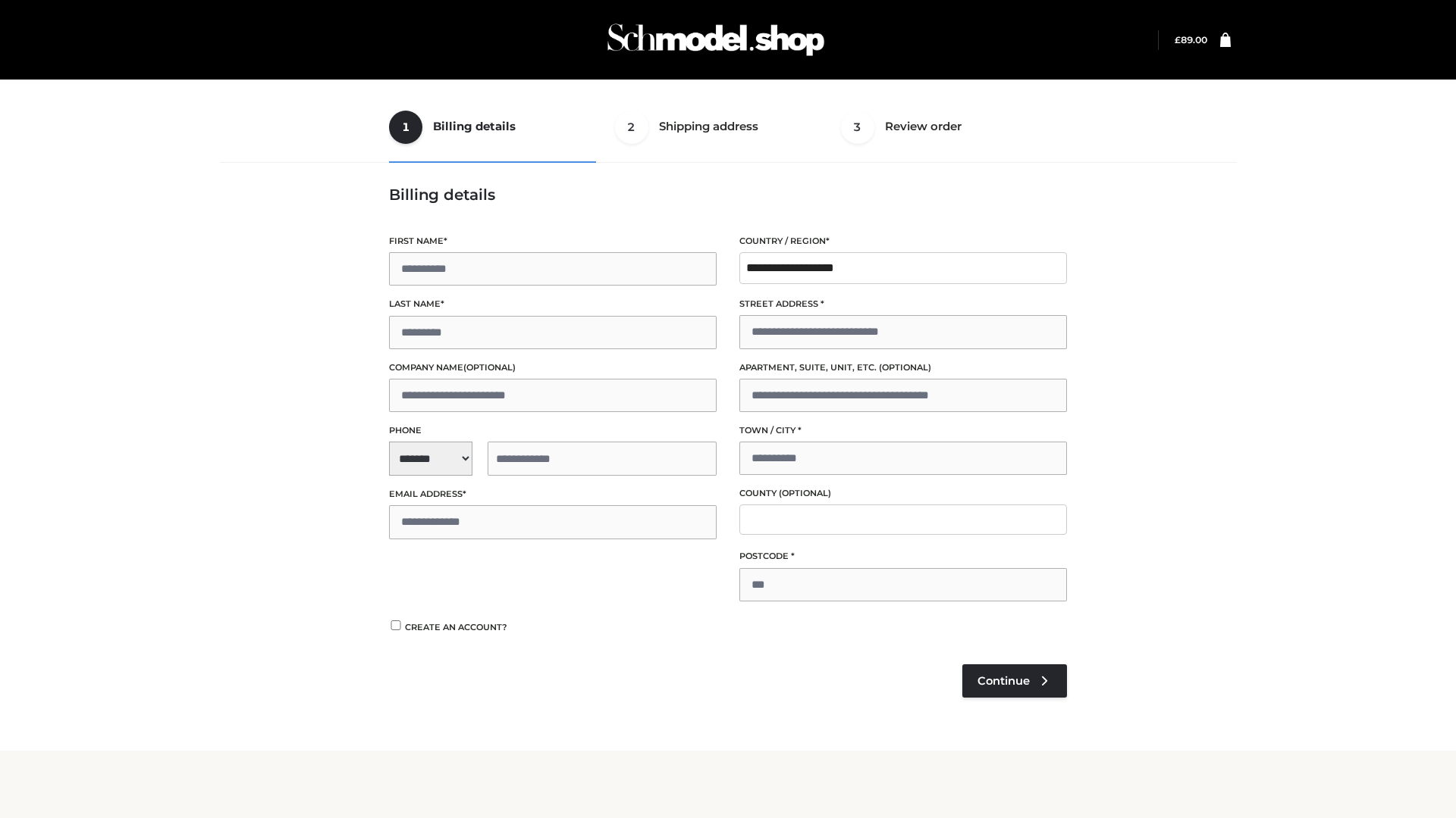 This screenshot has height=818, width=1456. Describe the element at coordinates (903, 241) in the screenshot. I see `label: Country / Region` at that location.